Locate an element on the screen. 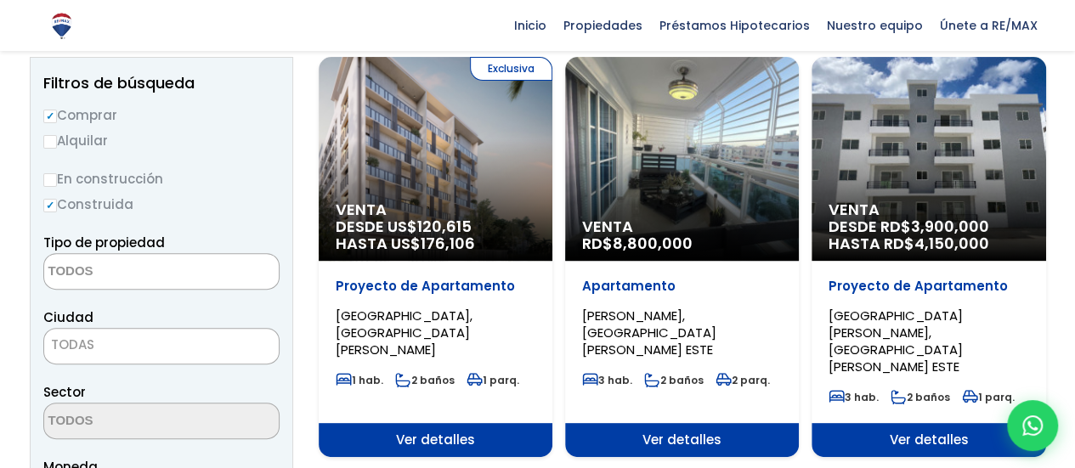 The height and width of the screenshot is (468, 1075). span: Exclusiva is located at coordinates (511, 69).